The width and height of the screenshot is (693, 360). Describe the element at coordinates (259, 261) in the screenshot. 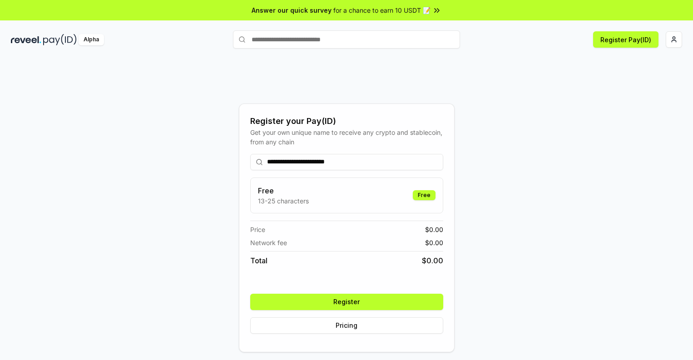

I see `span: Total` at that location.